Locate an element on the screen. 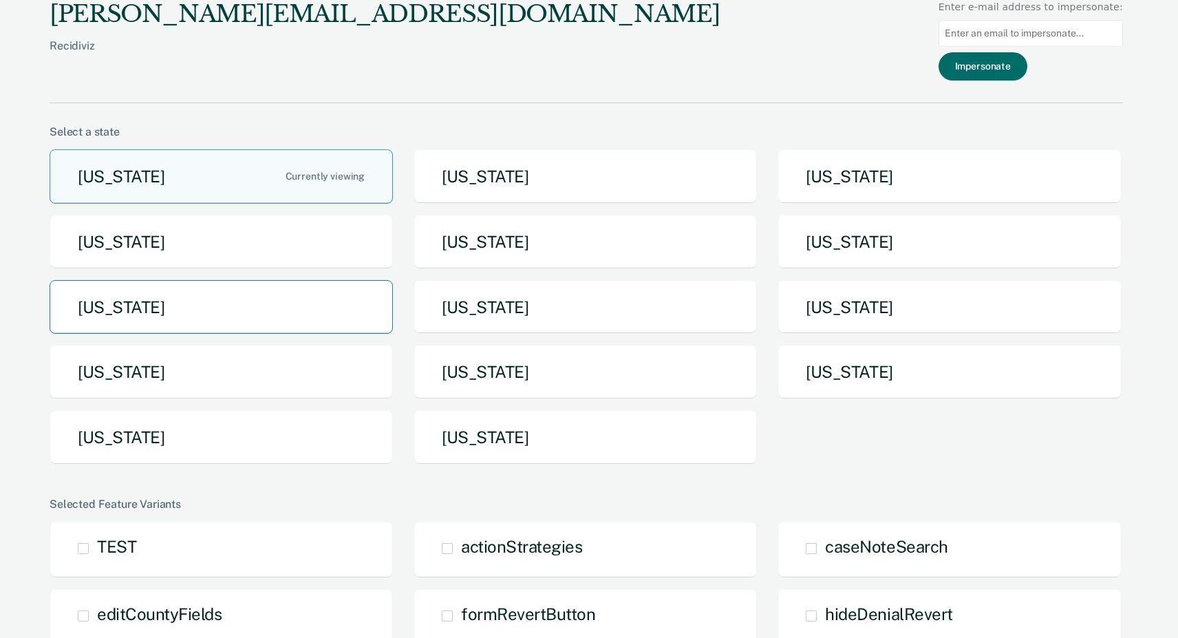 The image size is (1178, 638). div: Select a state is located at coordinates (586, 131).